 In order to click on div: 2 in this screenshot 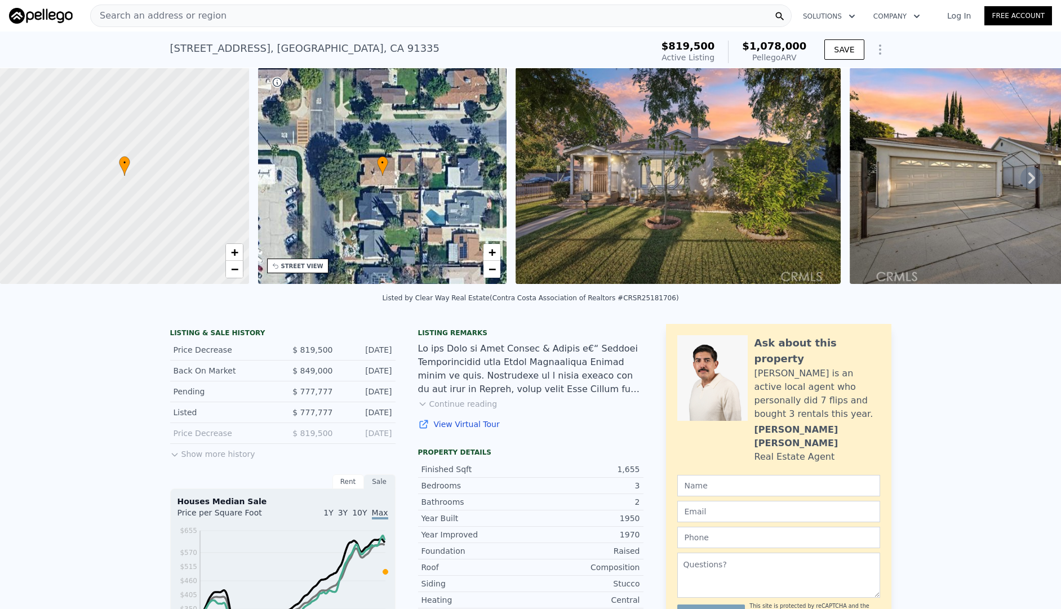, I will do `click(585, 502)`.